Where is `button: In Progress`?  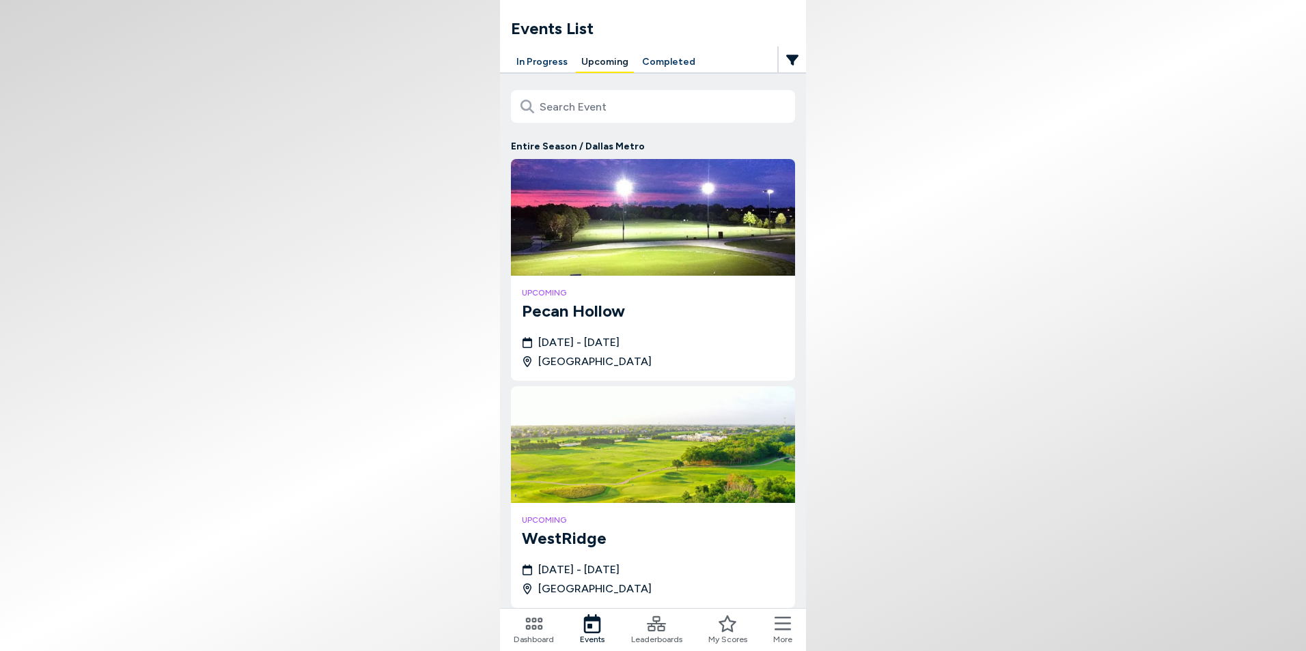 button: In Progress is located at coordinates (541, 62).